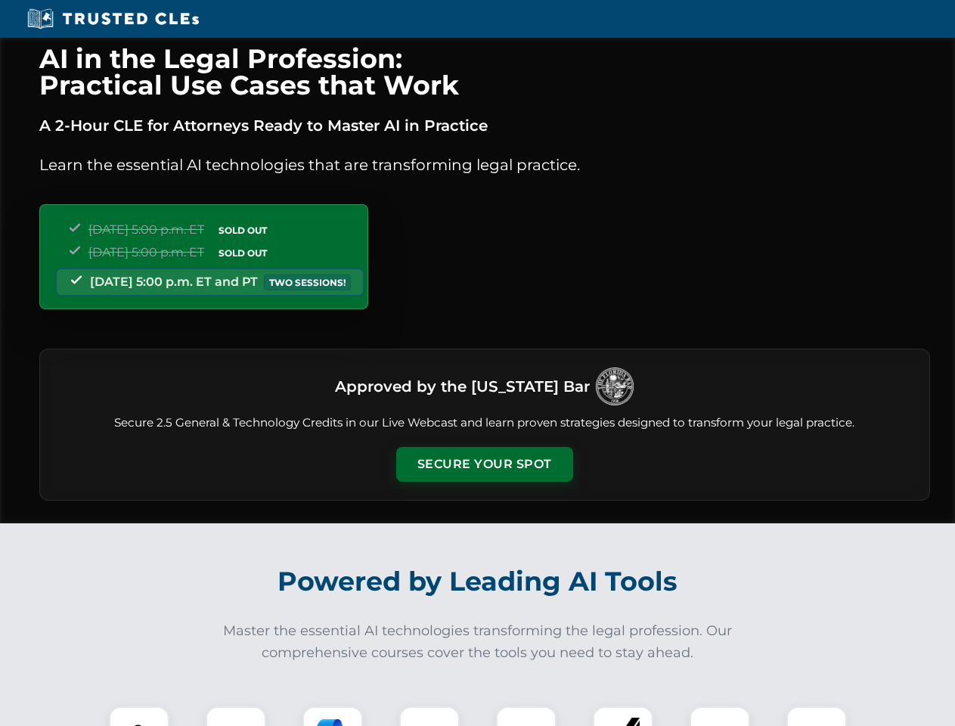 Image resolution: width=955 pixels, height=726 pixels. What do you see at coordinates (485, 126) in the screenshot?
I see `p: A 2-Hour CLE for Attorneys Ready to Master AI in Practice` at bounding box center [485, 126].